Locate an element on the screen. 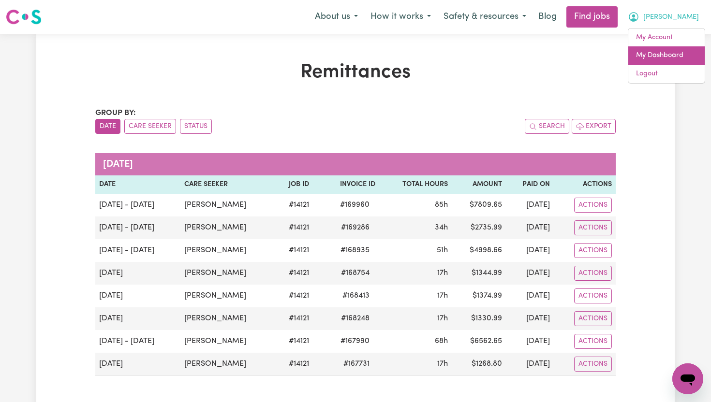 This screenshot has height=402, width=711. button: Export is located at coordinates (594, 126).